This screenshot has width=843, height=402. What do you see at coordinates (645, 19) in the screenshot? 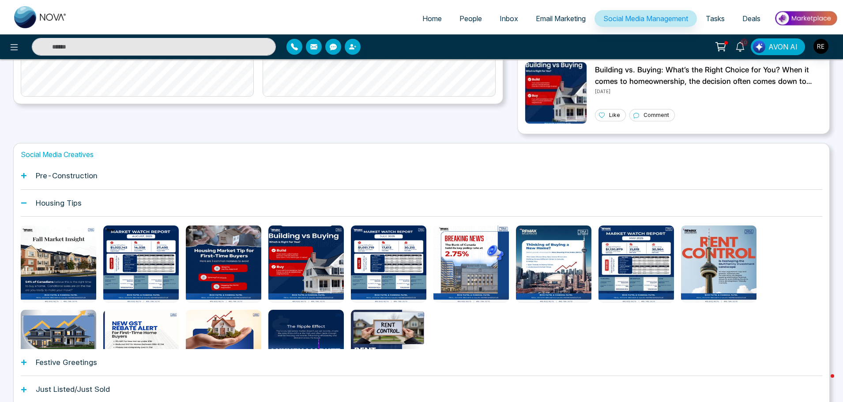
I see `a: Social Media Management` at bounding box center [645, 19].